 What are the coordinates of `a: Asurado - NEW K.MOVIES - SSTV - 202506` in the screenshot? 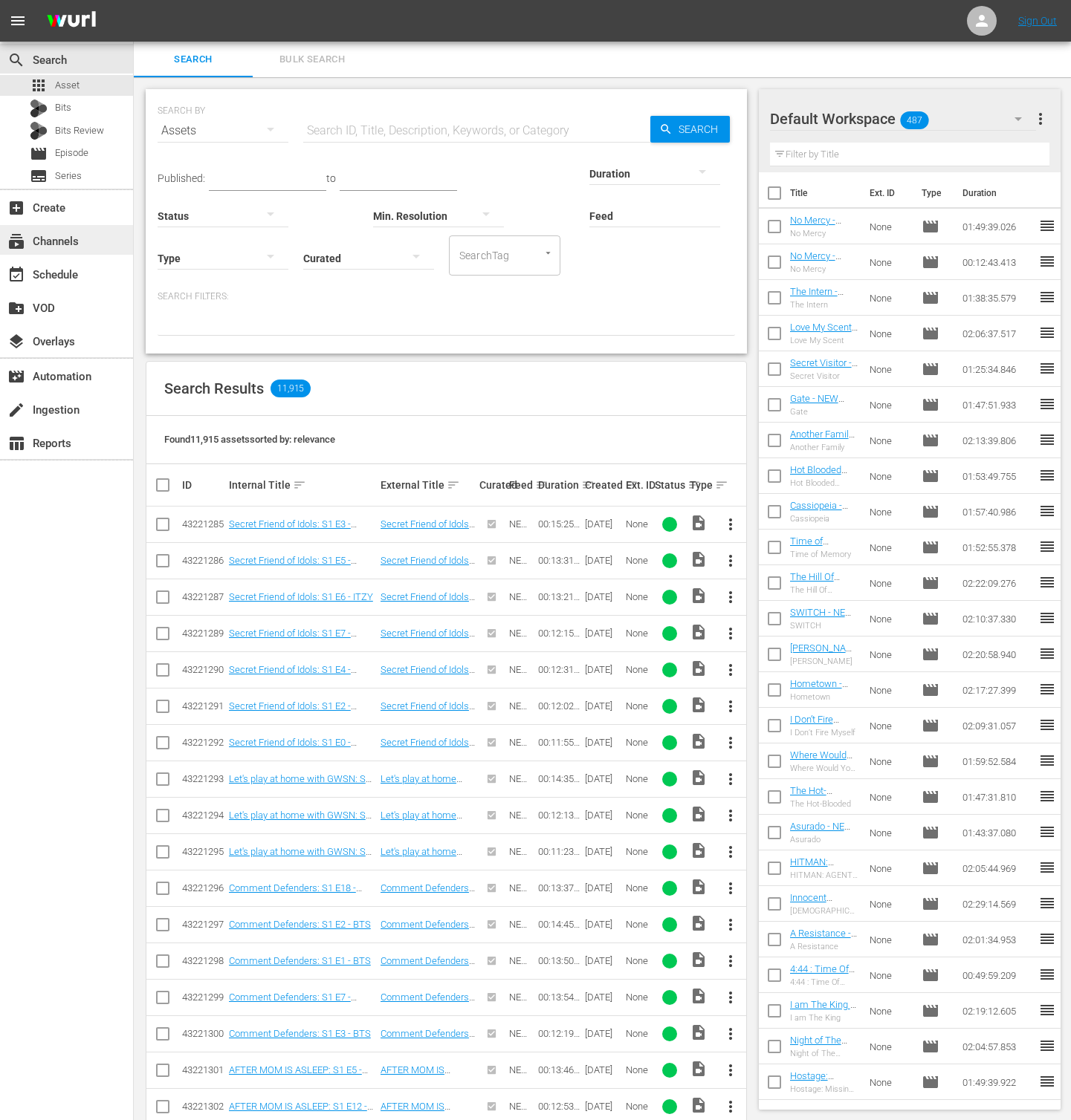 It's located at (821, 837).